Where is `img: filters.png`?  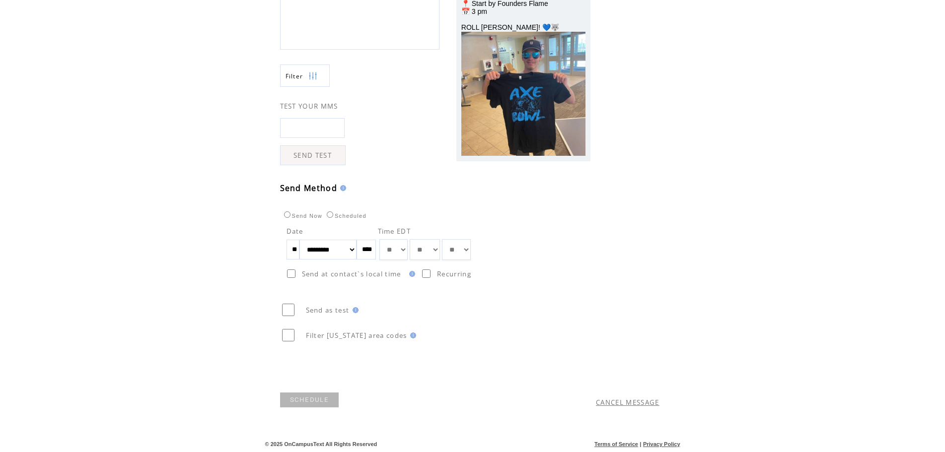 img: filters.png is located at coordinates (313, 76).